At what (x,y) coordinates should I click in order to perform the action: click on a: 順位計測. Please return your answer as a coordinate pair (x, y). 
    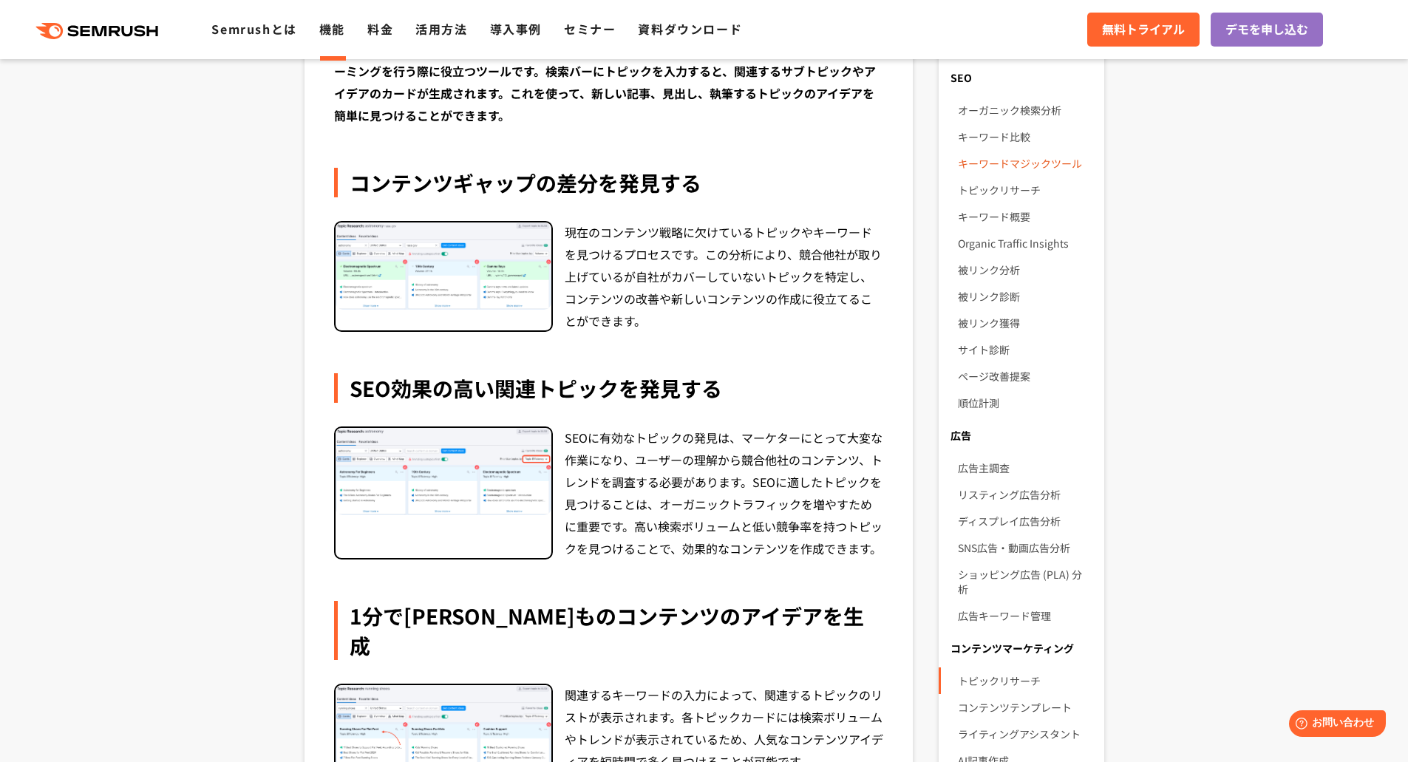
    Looking at the image, I should click on (1024, 403).